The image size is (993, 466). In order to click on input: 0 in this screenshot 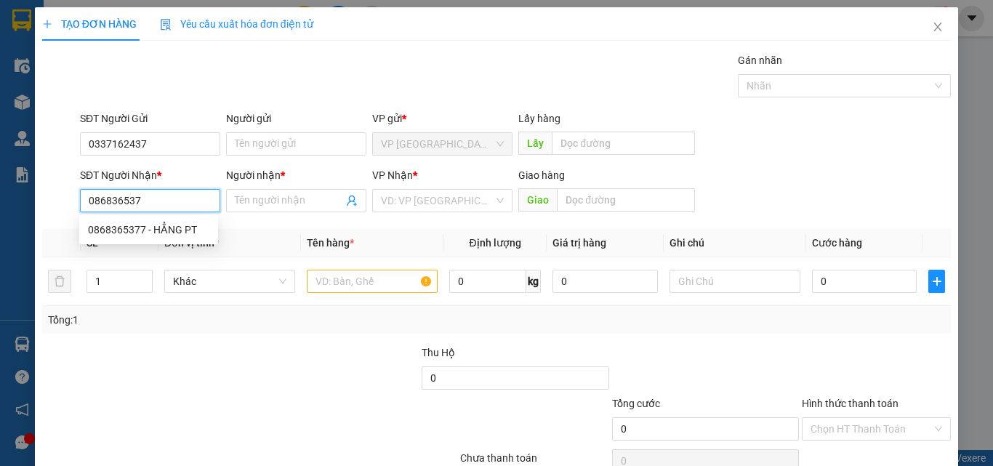, I will do `click(605, 281)`.